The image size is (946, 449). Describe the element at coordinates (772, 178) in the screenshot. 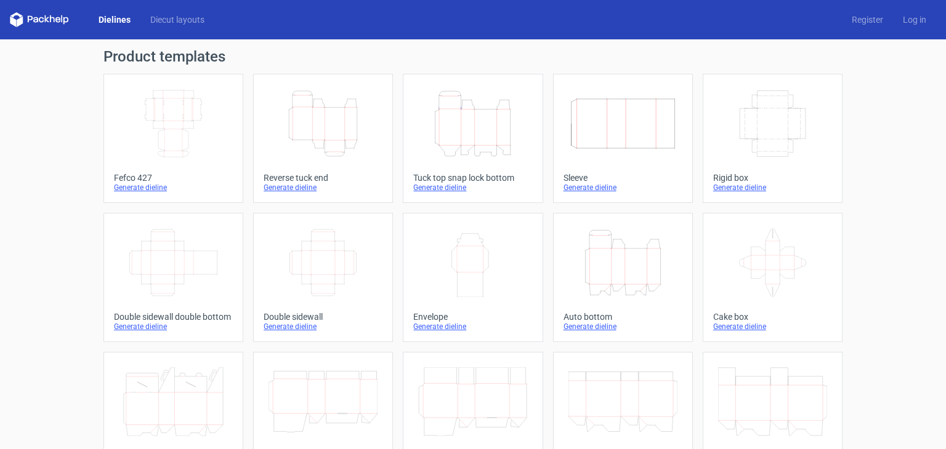

I see `div: Rigid box` at that location.